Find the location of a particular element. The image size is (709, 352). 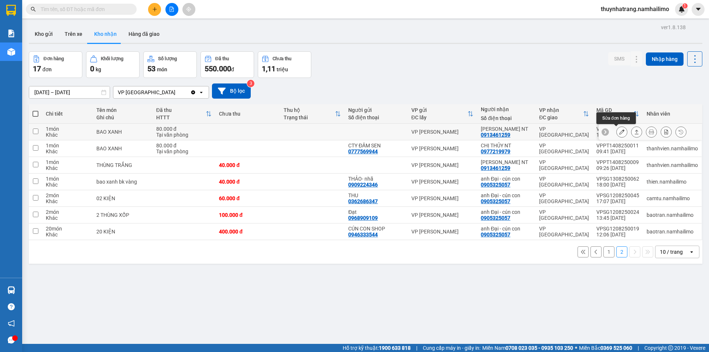

img: warehouse-icon is located at coordinates (11, 52).